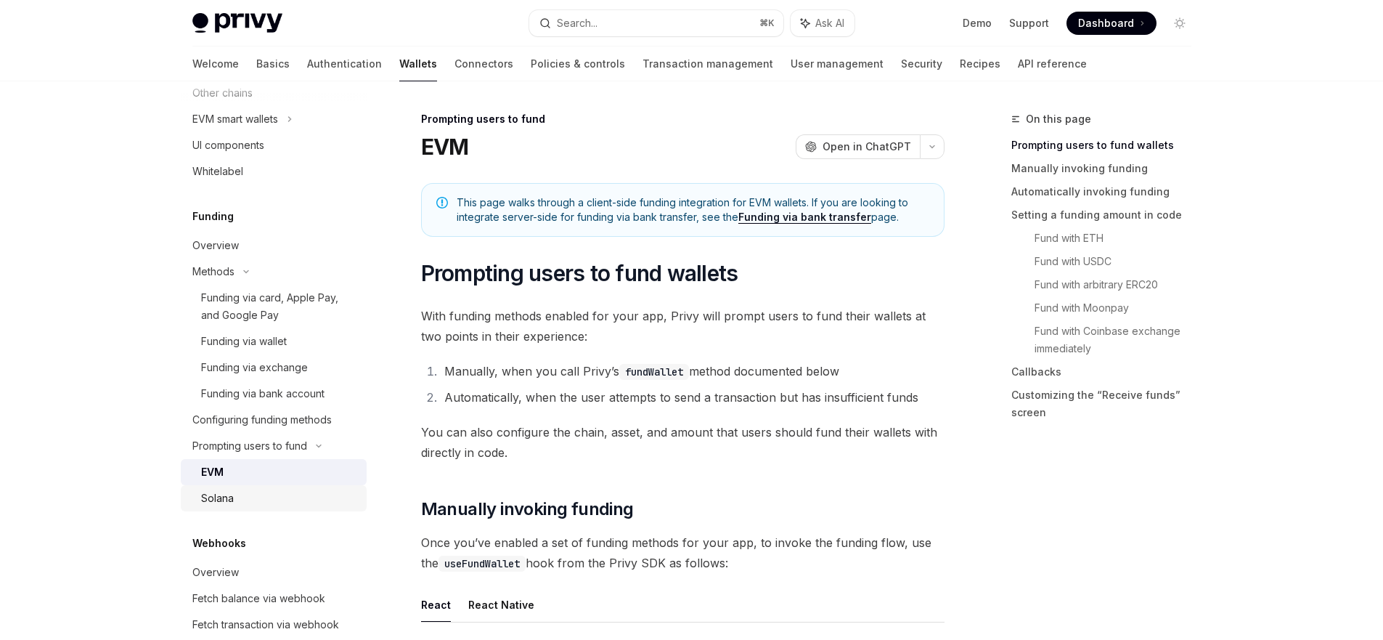 The image size is (1383, 640). Describe the element at coordinates (683, 326) in the screenshot. I see `span: With funding methods enabled for your app, Privy will prompt users to fund their wallets at two p...` at that location.